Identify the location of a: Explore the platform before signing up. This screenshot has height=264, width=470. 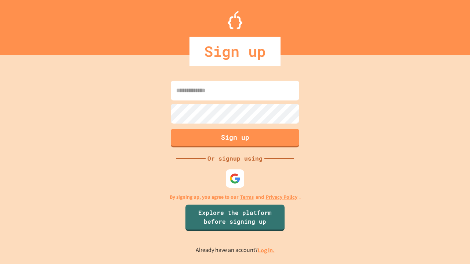
(235, 218).